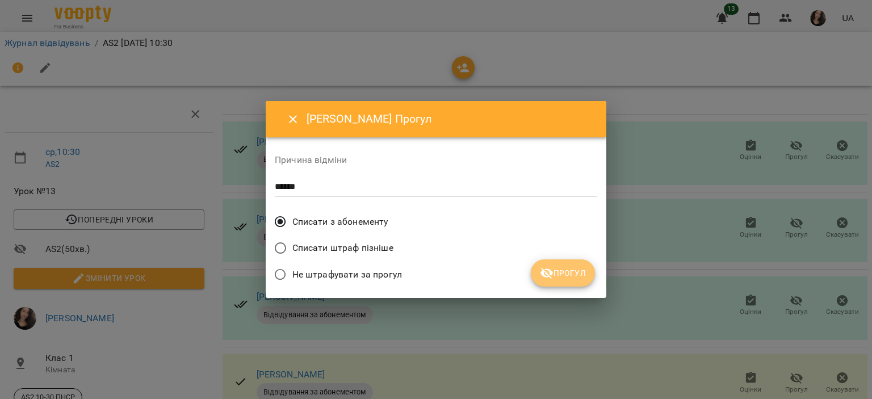 Image resolution: width=872 pixels, height=399 pixels. I want to click on button: Close, so click(293, 119).